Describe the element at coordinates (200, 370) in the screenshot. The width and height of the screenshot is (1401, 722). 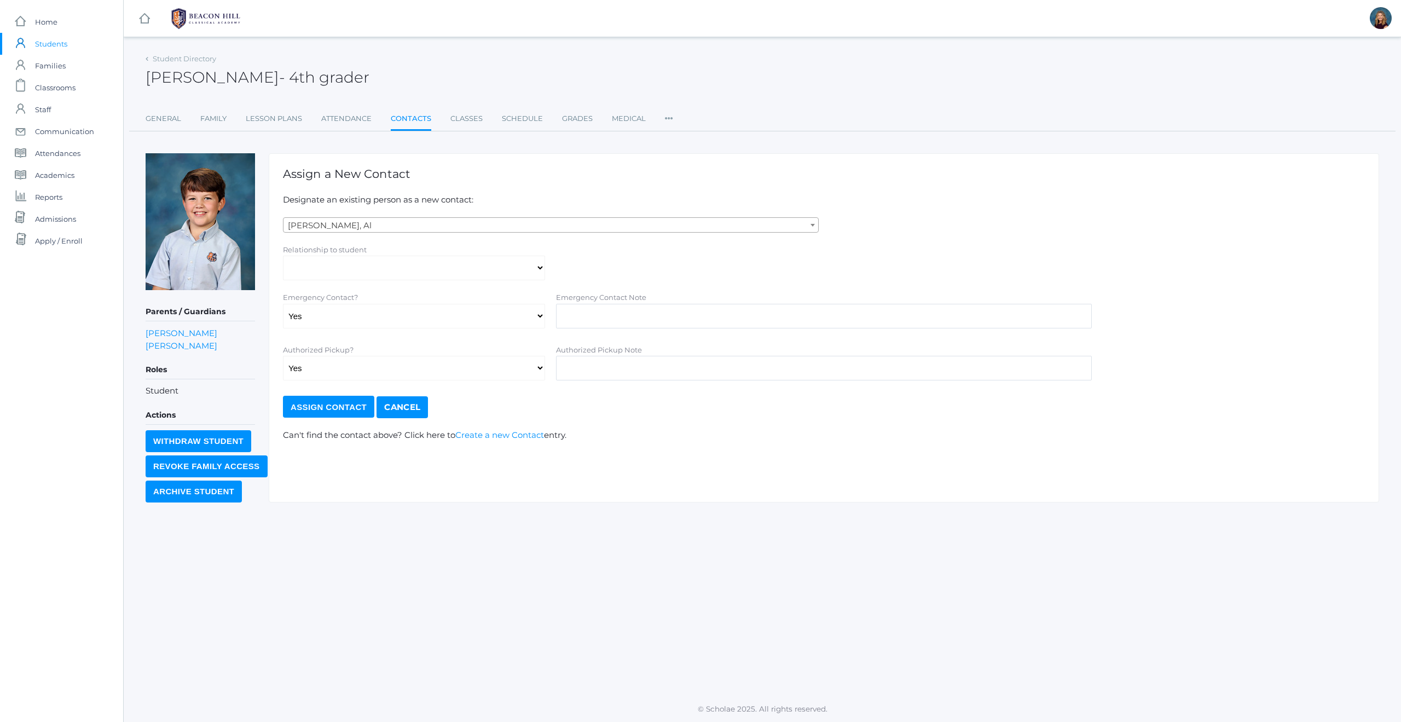
I see `h5: Roles` at that location.